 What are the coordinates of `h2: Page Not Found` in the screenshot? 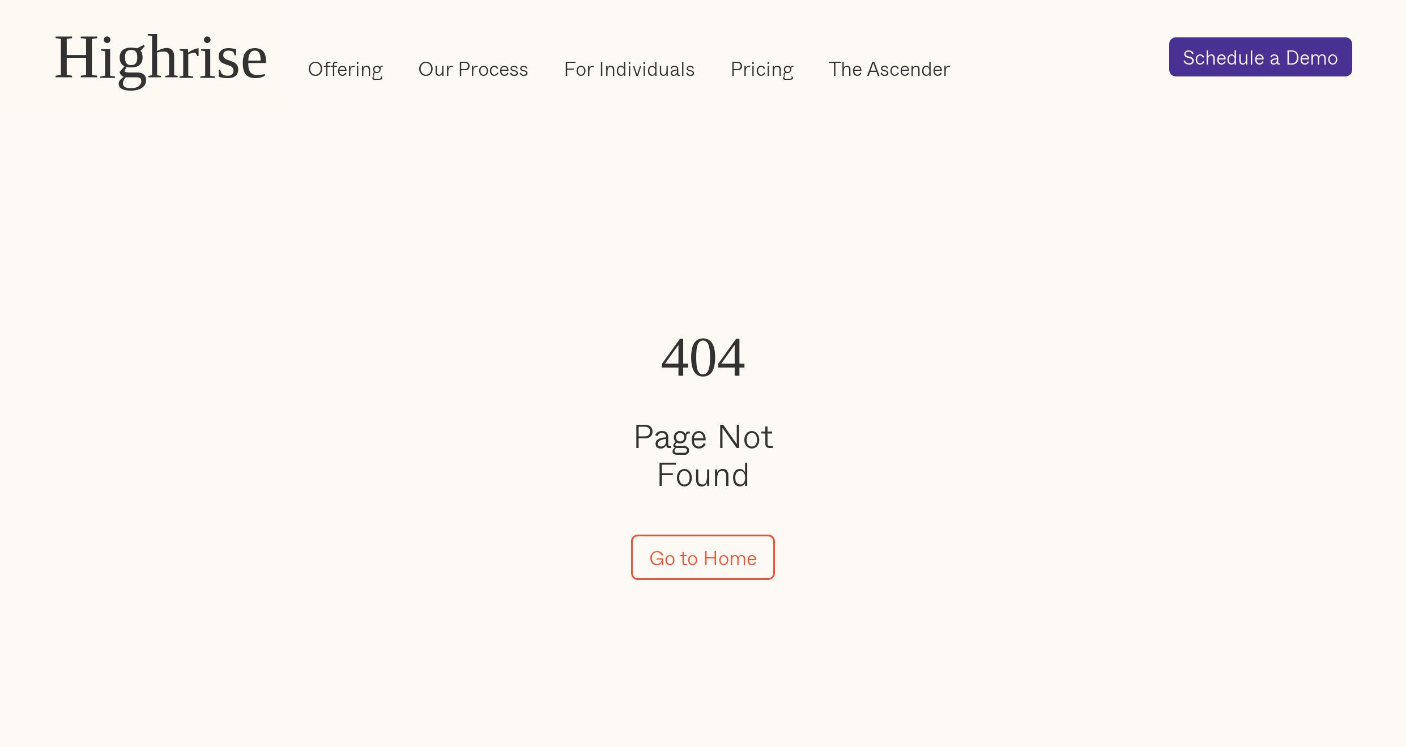 It's located at (703, 454).